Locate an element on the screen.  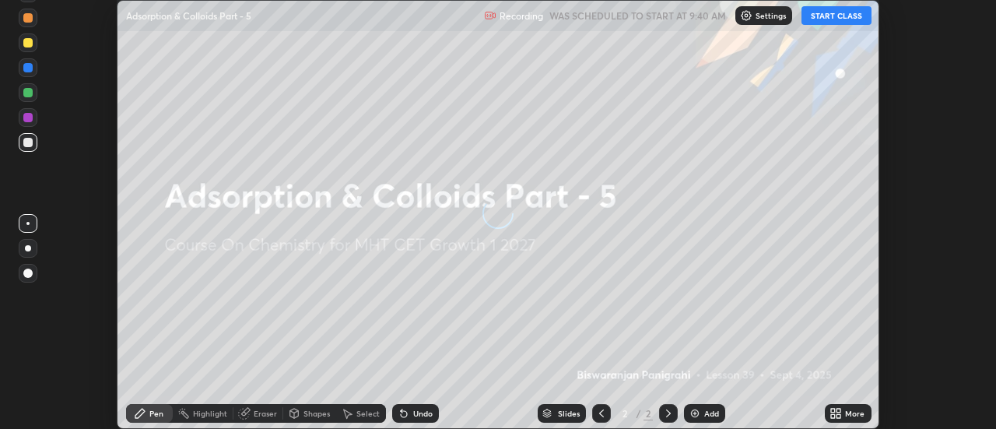
div: Highlight is located at coordinates (210, 413).